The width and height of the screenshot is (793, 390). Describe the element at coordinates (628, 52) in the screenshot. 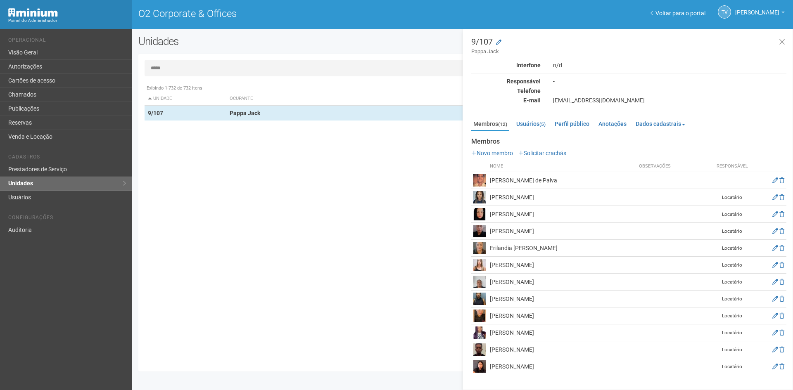

I see `small: Pappa Jack` at that location.